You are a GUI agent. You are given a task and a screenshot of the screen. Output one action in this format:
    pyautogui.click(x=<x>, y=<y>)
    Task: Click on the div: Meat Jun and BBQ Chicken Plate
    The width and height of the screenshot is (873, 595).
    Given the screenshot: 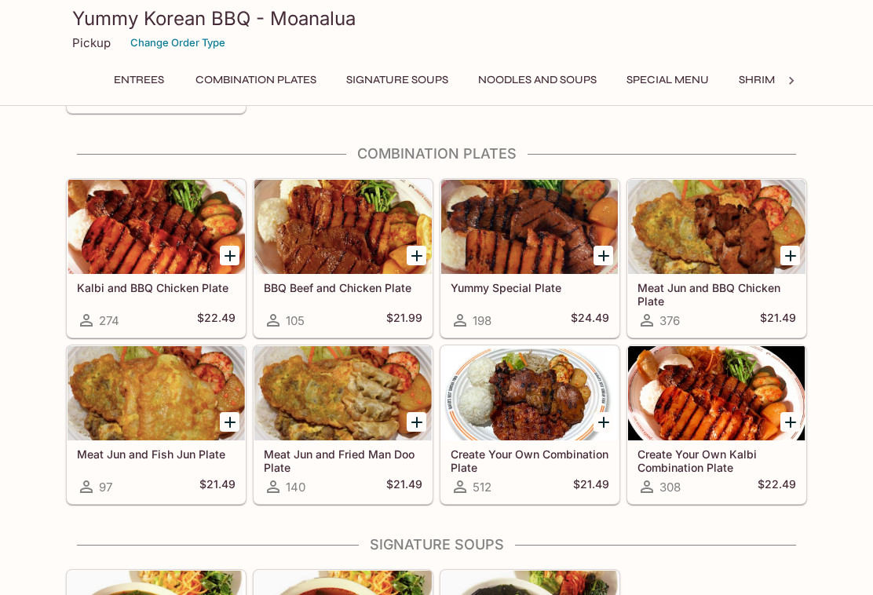 What is the action you would take?
    pyautogui.click(x=716, y=227)
    